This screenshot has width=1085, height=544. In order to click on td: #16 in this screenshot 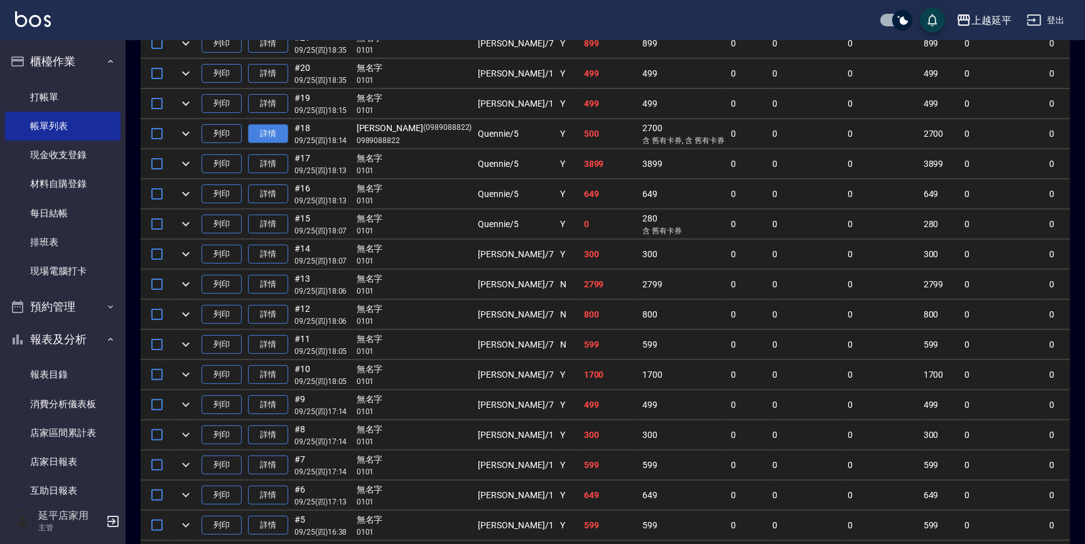, I will do `click(322, 194)`.